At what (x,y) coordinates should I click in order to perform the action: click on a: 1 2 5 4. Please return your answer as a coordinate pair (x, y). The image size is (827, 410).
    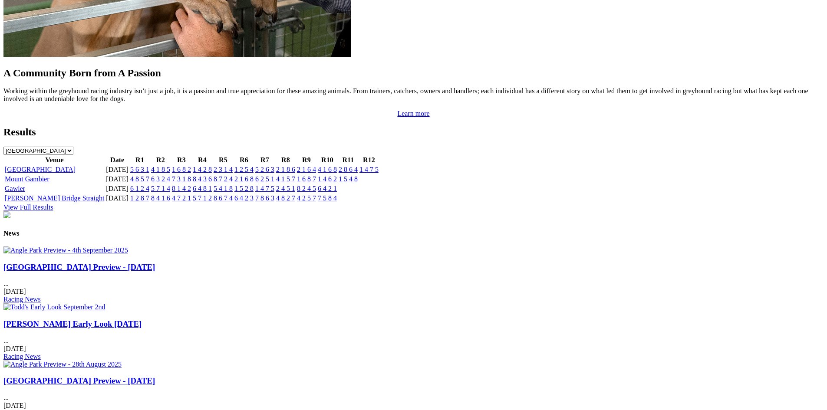
    Looking at the image, I should click on (244, 169).